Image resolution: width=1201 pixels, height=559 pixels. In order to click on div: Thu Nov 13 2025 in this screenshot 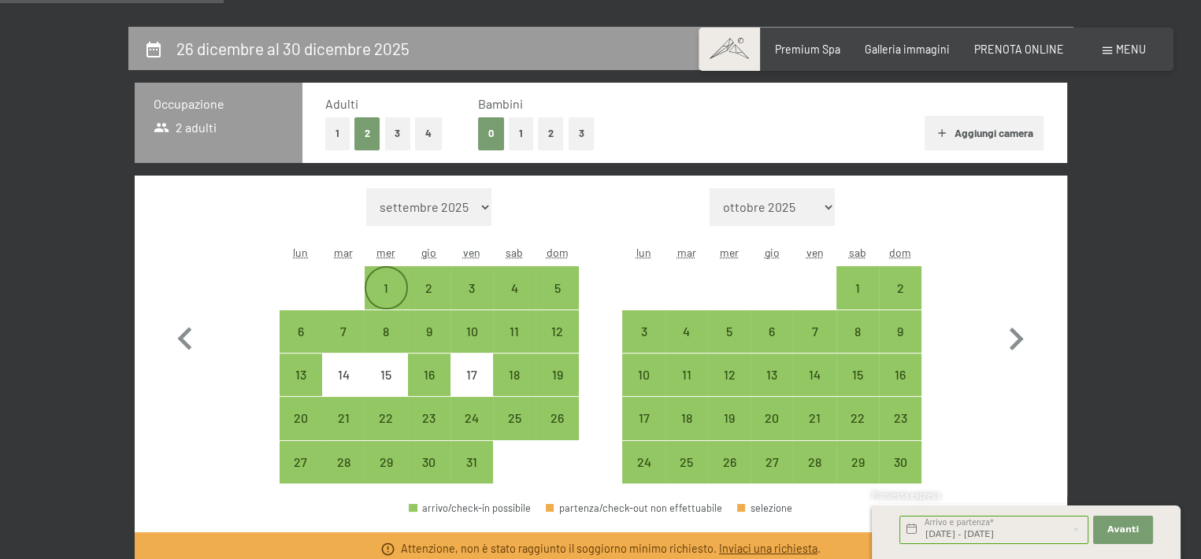, I will do `click(772, 375)`.